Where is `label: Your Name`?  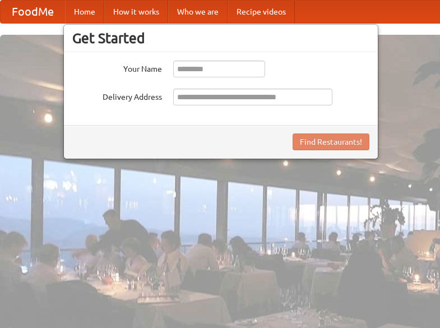
label: Your Name is located at coordinates (117, 67).